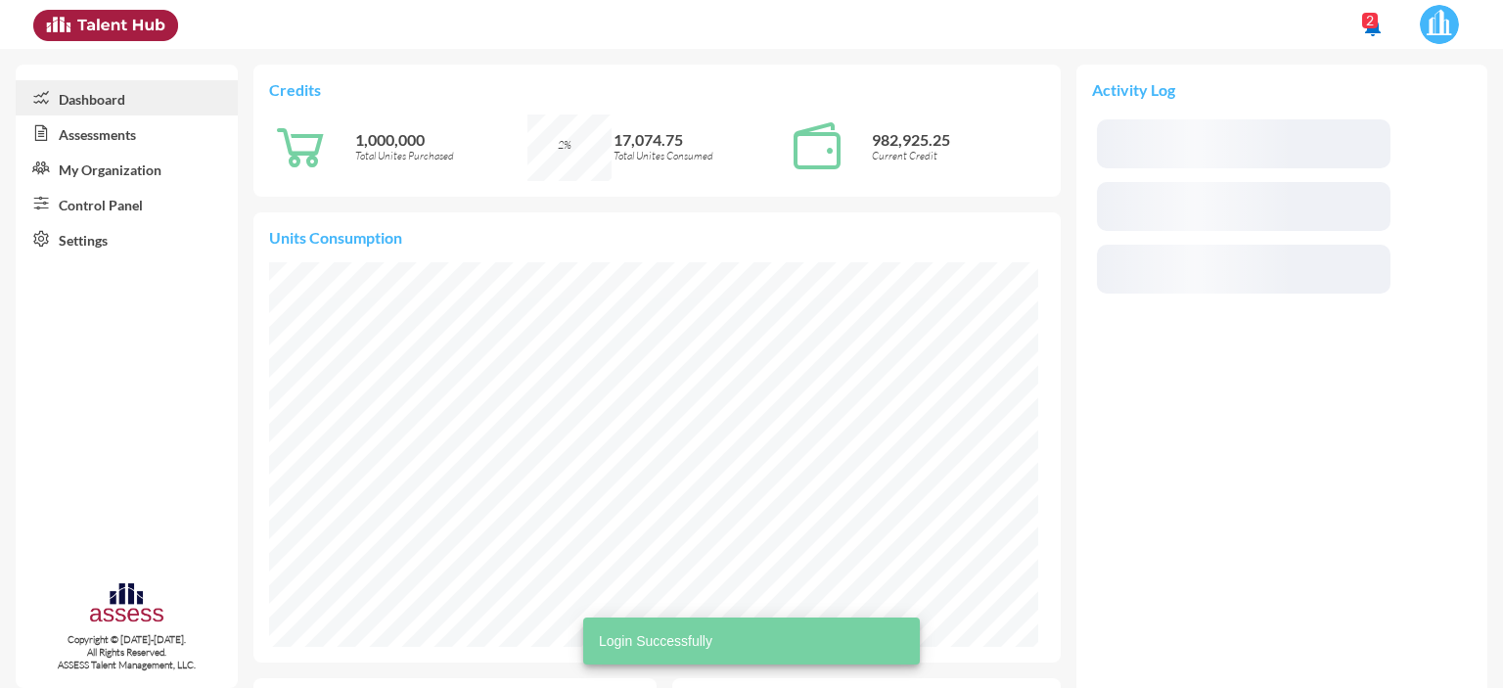  Describe the element at coordinates (126, 204) in the screenshot. I see `a: Control Panel` at that location.